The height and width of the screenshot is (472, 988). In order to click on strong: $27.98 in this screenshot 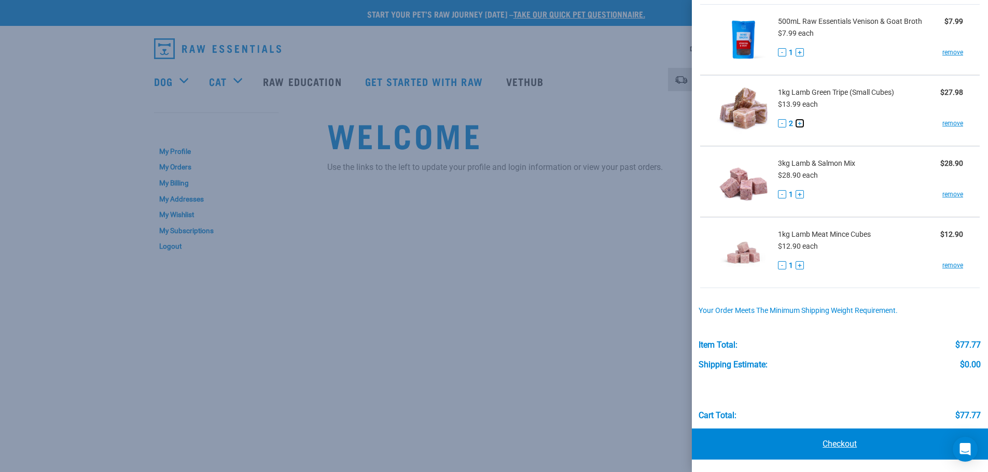, I will do `click(951, 92)`.